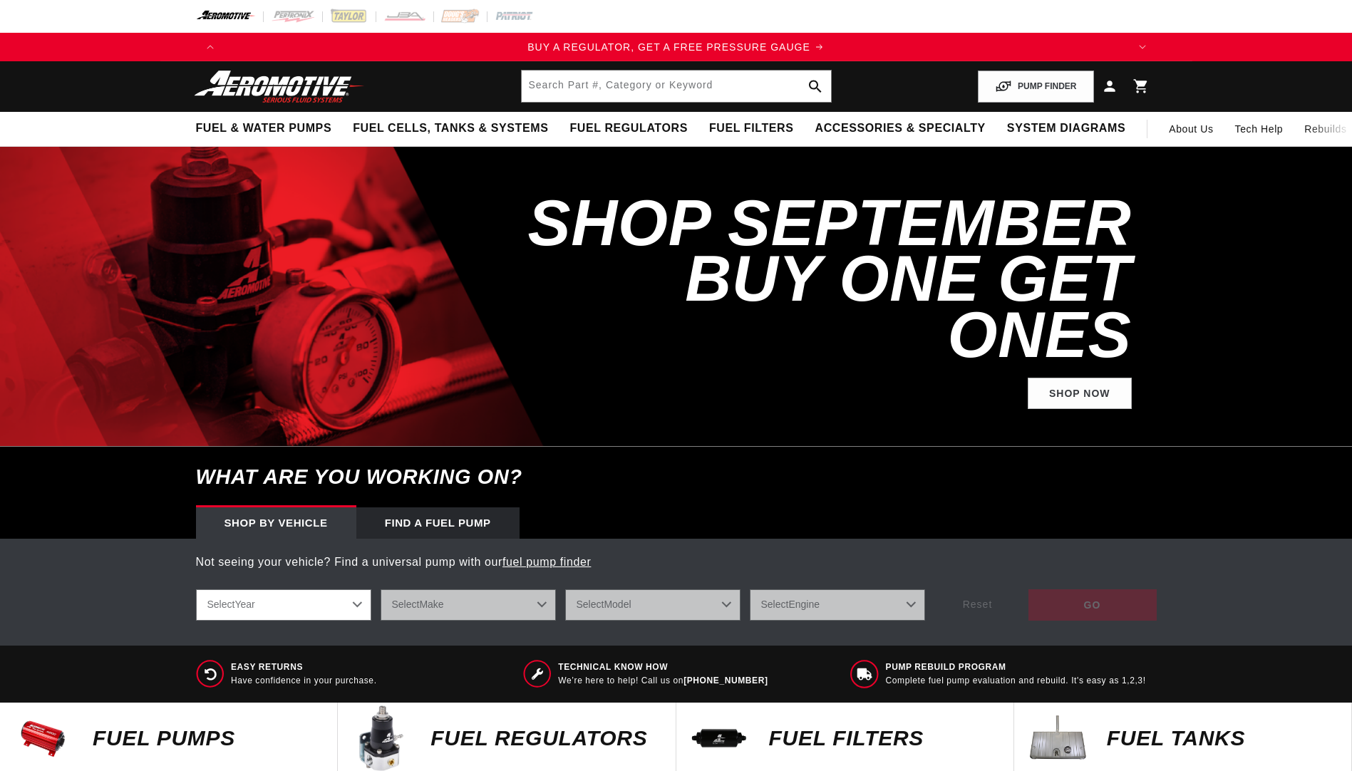 This screenshot has width=1352, height=771. I want to click on span: Easy Returns, so click(304, 667).